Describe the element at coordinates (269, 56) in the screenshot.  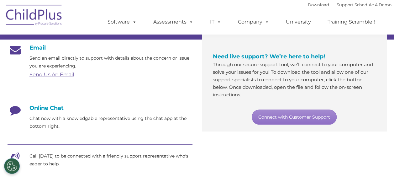
I see `span: Need live support? We’re here to help!` at that location.